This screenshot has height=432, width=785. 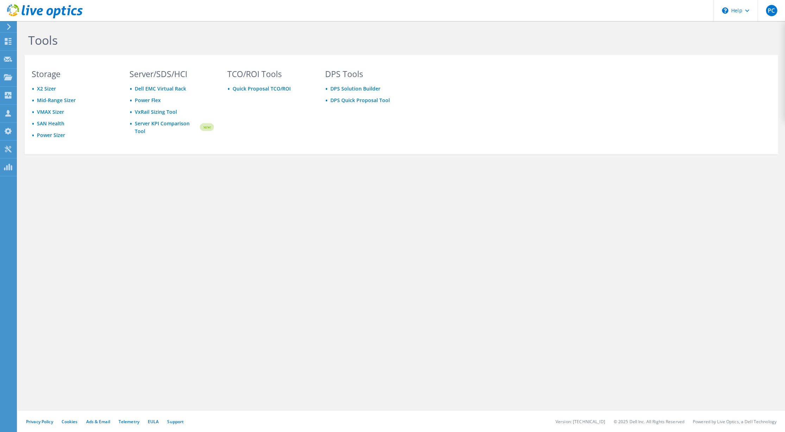 I want to click on svg: \n, so click(x=725, y=11).